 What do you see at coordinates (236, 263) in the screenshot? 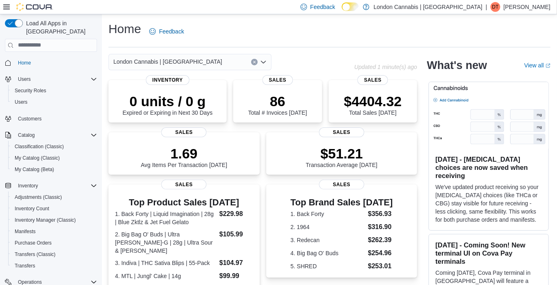
I see `dd: $104.97` at bounding box center [236, 263].